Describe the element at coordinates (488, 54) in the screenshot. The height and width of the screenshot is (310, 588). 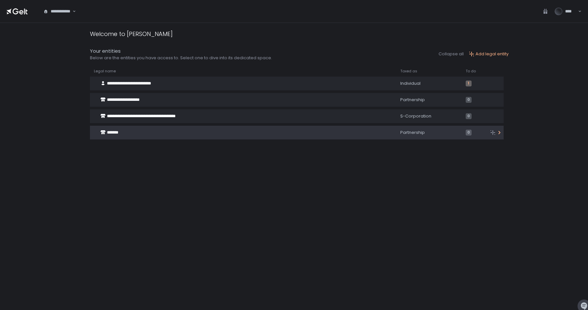
I see `div: Add legal entity` at that location.